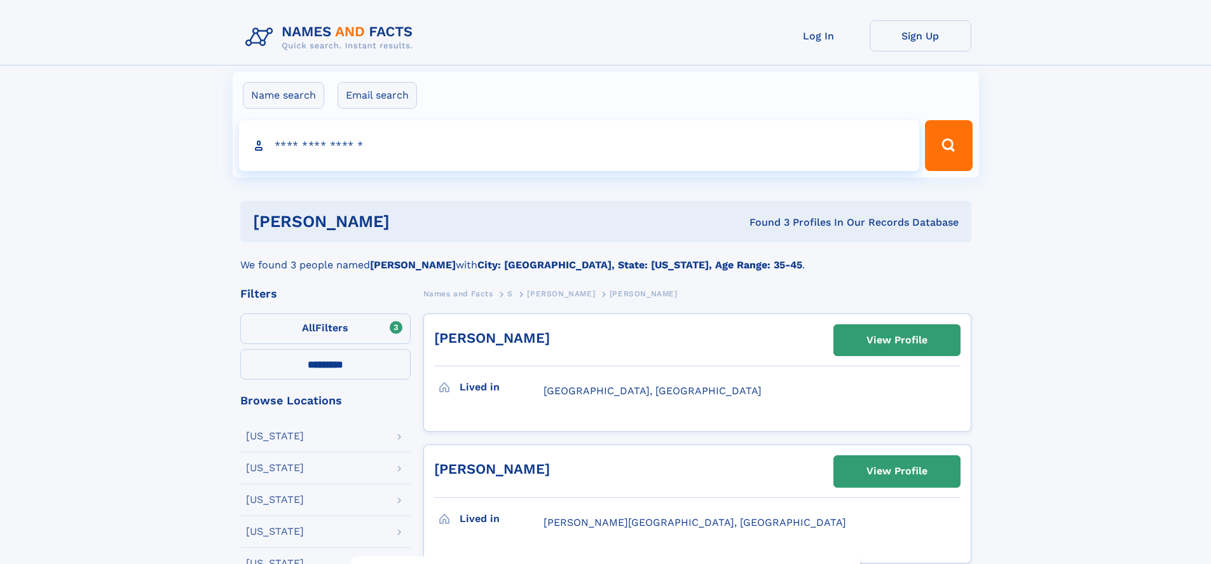 The height and width of the screenshot is (564, 1211). I want to click on button: Search Button, so click(949, 146).